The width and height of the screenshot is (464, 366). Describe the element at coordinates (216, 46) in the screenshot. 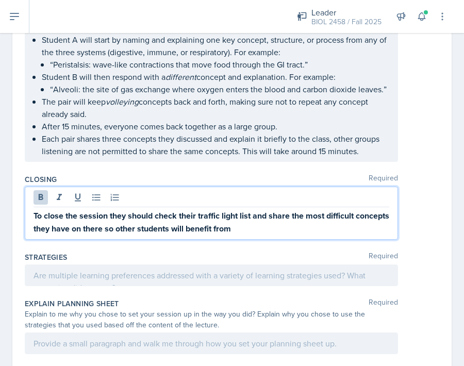

I see `p: Student A will start by naming and explaining one key concept, structure, or process from any of ...` at that location.